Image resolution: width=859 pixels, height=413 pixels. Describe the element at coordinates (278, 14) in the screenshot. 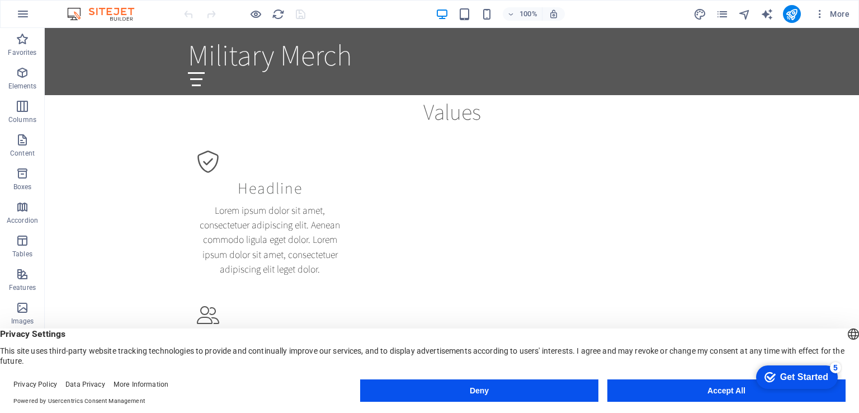

I see `i: Reload page` at that location.